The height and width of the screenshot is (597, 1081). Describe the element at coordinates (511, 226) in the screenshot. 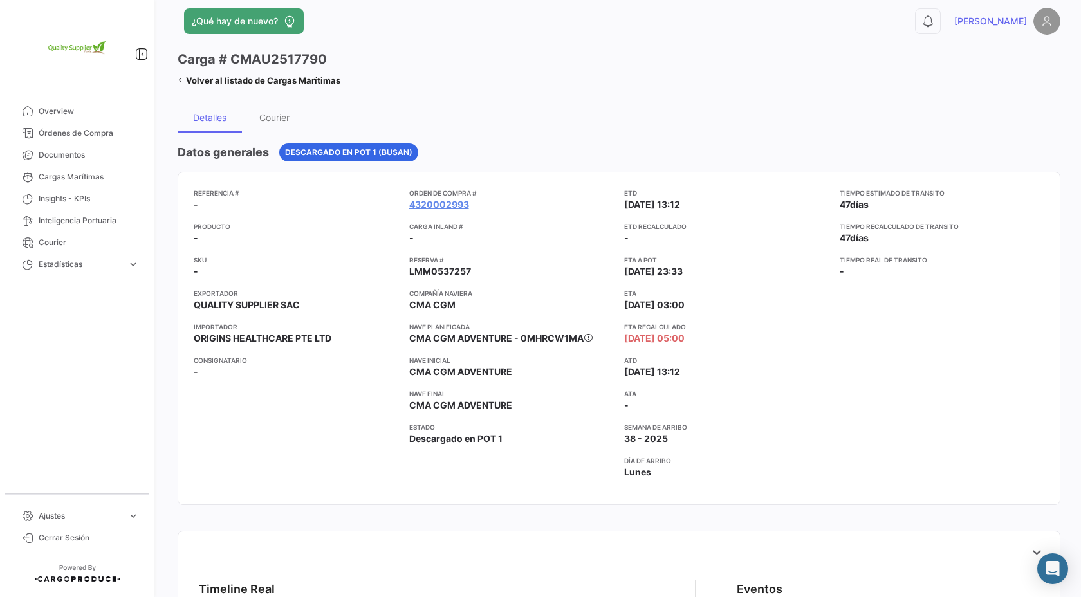

I see `app-card-info-title: Carga inland #` at that location.